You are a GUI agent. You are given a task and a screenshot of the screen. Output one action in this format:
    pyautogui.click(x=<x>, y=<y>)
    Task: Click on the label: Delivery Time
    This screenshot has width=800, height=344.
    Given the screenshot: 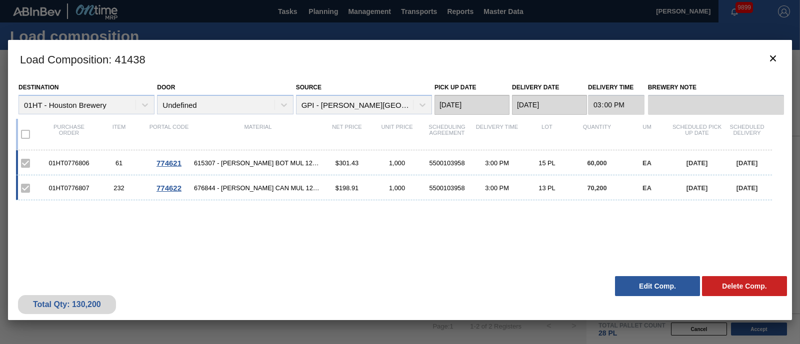 What is the action you would take?
    pyautogui.click(x=616, y=87)
    